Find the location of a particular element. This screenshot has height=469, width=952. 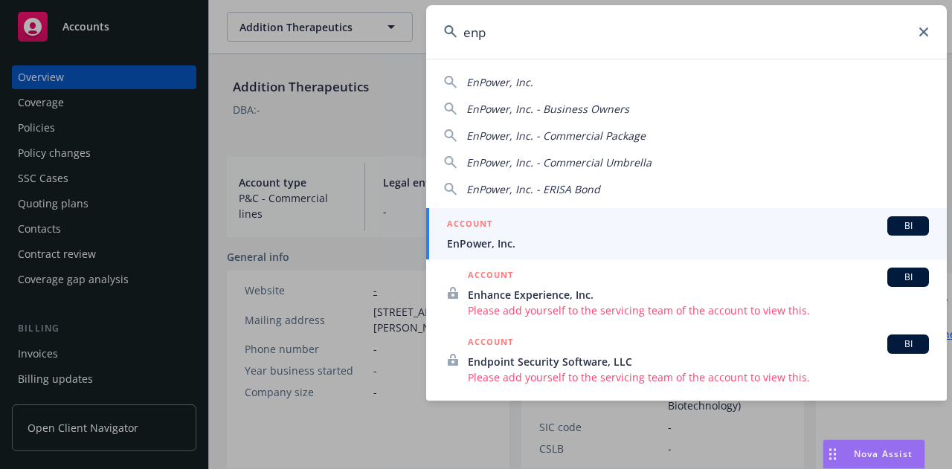

span: EnPower, Inc. - ERISA Bond is located at coordinates (533, 189).